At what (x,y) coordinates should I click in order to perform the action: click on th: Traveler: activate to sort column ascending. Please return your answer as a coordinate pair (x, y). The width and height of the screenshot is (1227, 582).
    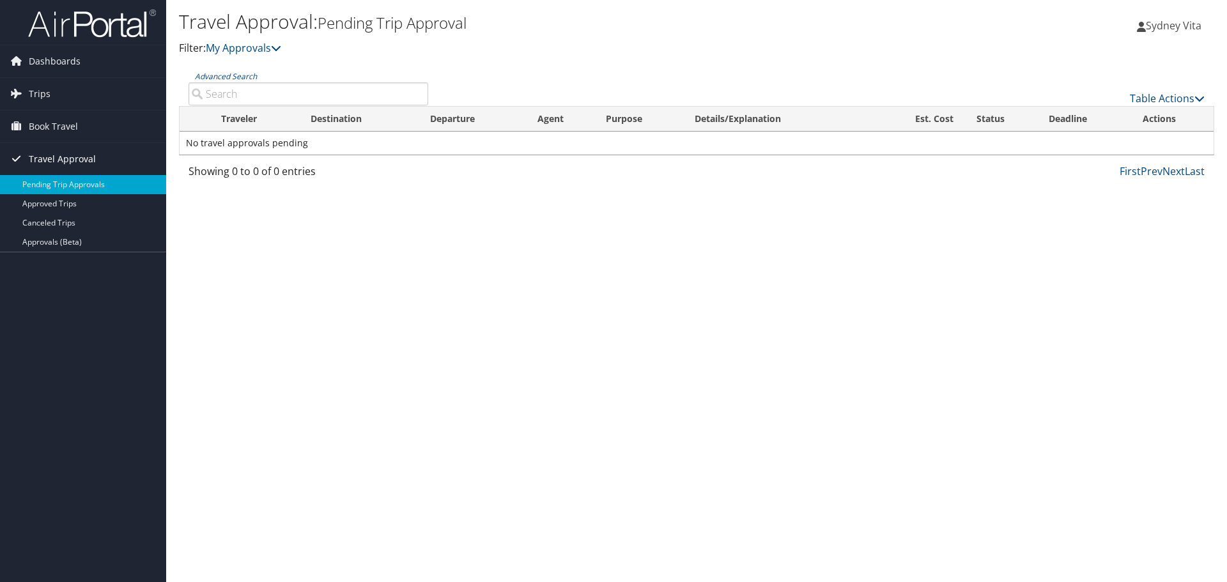
    Looking at the image, I should click on (254, 119).